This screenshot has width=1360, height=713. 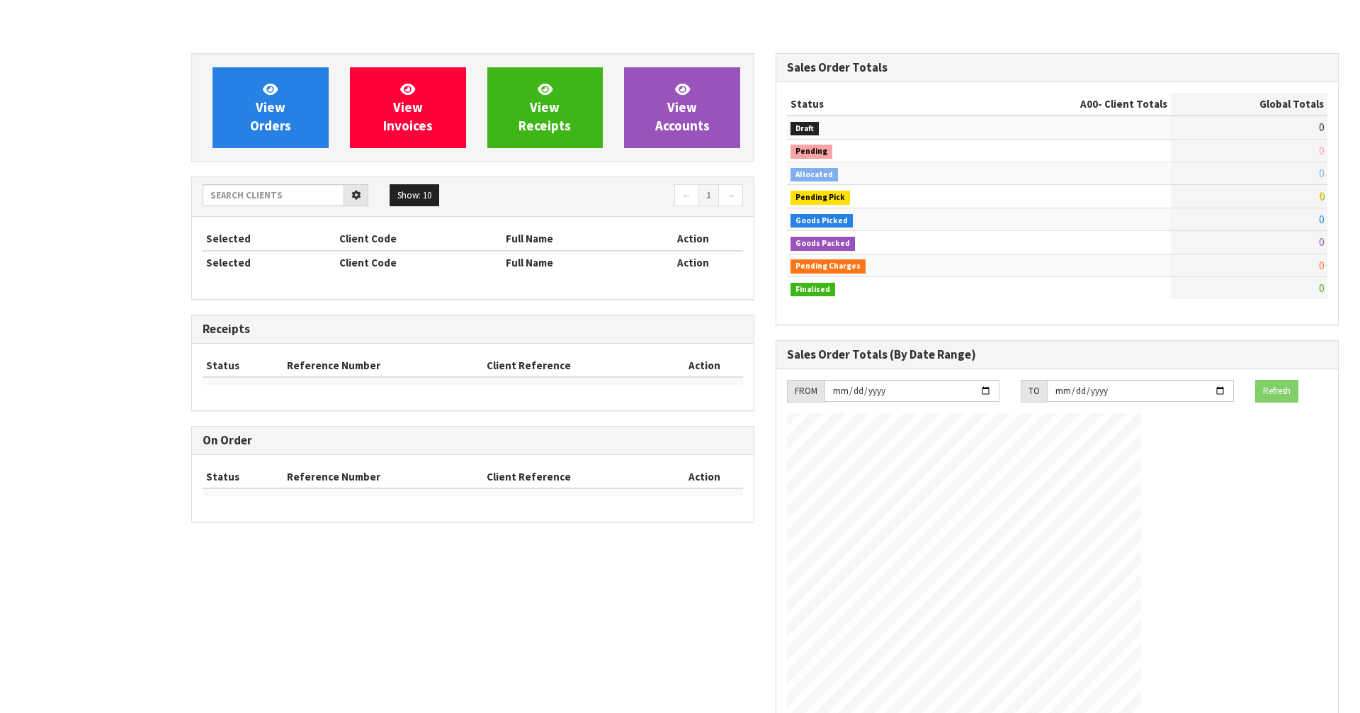 I want to click on span: Pending, so click(x=811, y=152).